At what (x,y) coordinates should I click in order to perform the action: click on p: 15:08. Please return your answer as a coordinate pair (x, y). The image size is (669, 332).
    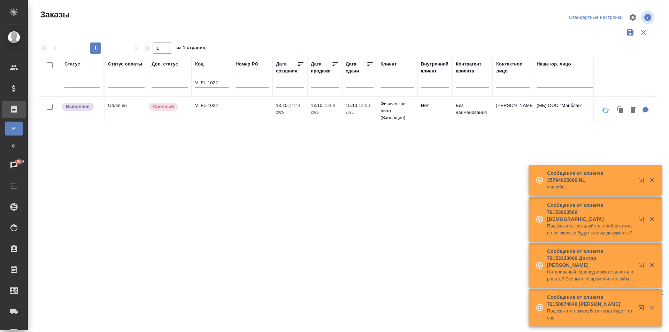
    Looking at the image, I should click on (329, 105).